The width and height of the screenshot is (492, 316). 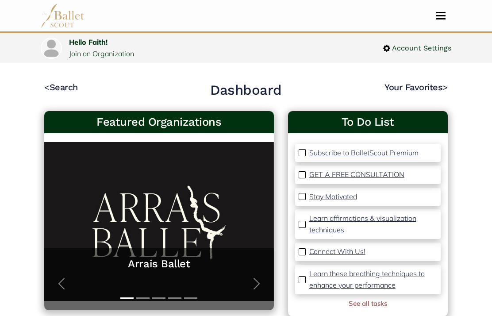 What do you see at coordinates (368, 122) in the screenshot?
I see `h3: To Do List` at bounding box center [368, 122].